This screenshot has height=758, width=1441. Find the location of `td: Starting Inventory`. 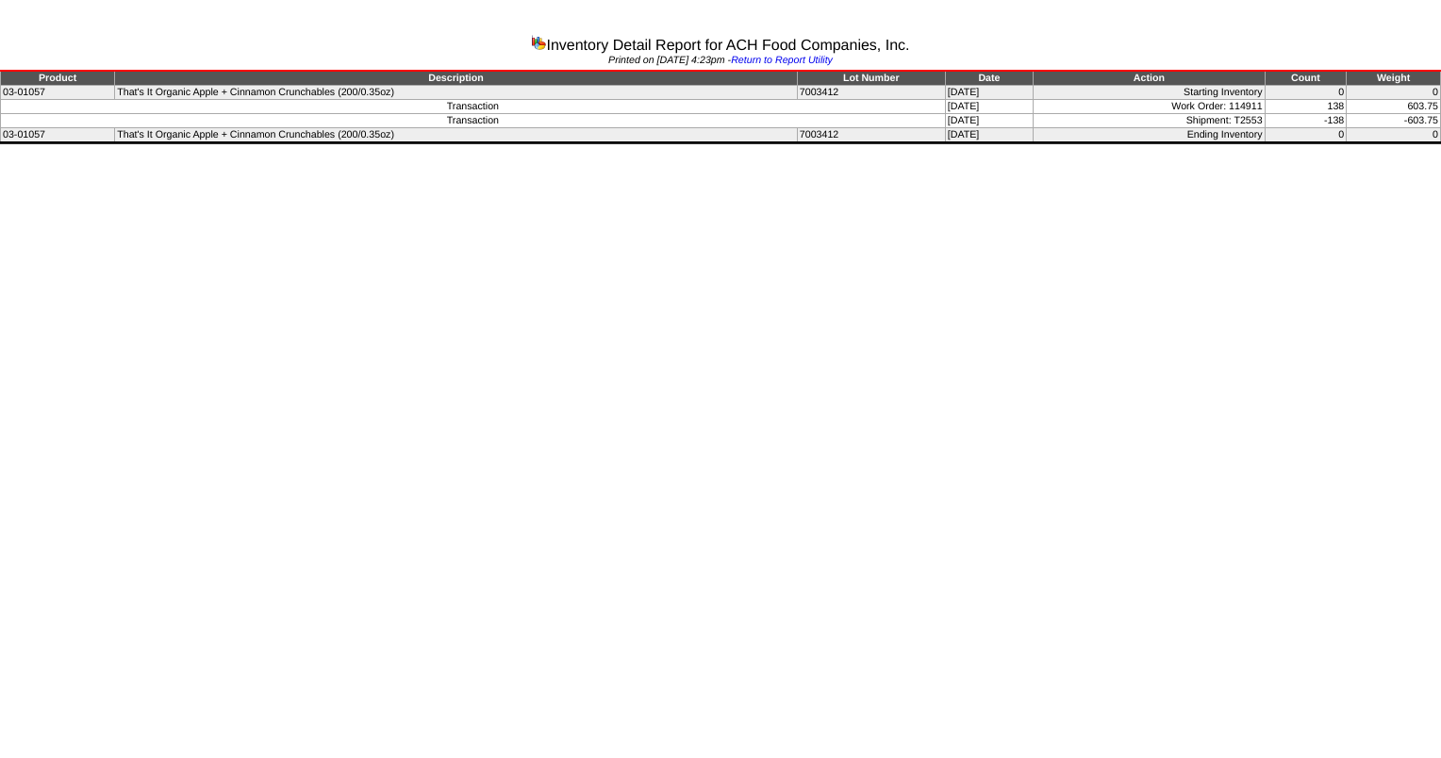

td: Starting Inventory is located at coordinates (1149, 92).